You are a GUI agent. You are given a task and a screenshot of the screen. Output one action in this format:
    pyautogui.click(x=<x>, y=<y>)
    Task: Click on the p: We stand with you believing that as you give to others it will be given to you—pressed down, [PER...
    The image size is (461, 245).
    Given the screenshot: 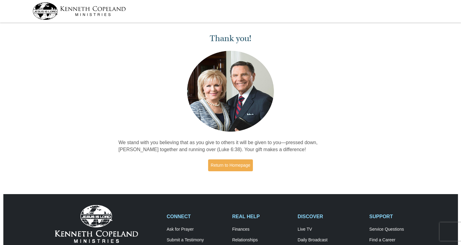 What is the action you would take?
    pyautogui.click(x=231, y=146)
    